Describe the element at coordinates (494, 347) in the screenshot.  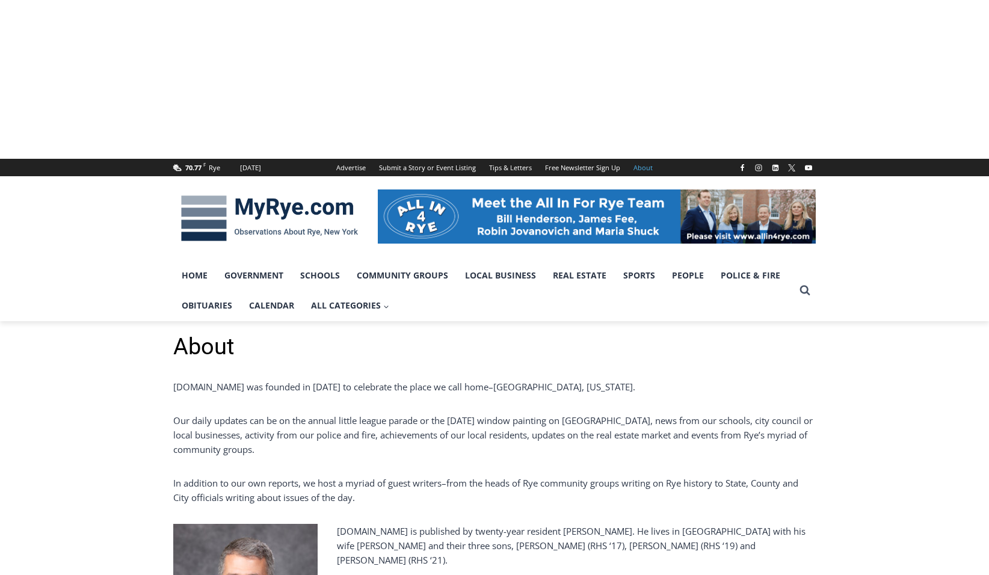
I see `h1: About` at that location.